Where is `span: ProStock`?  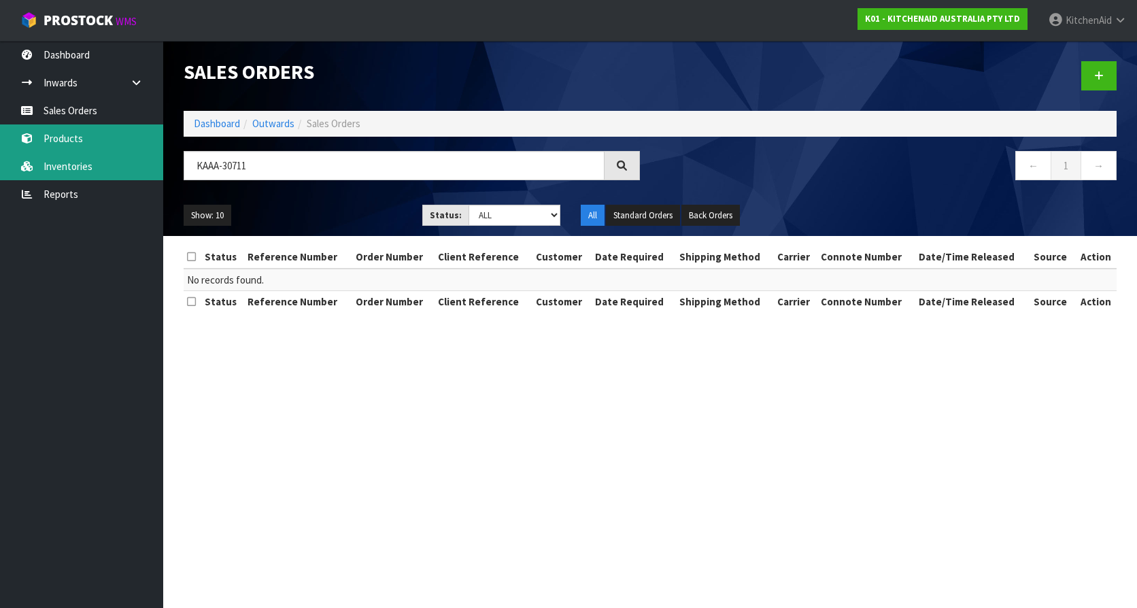
span: ProStock is located at coordinates (78, 20).